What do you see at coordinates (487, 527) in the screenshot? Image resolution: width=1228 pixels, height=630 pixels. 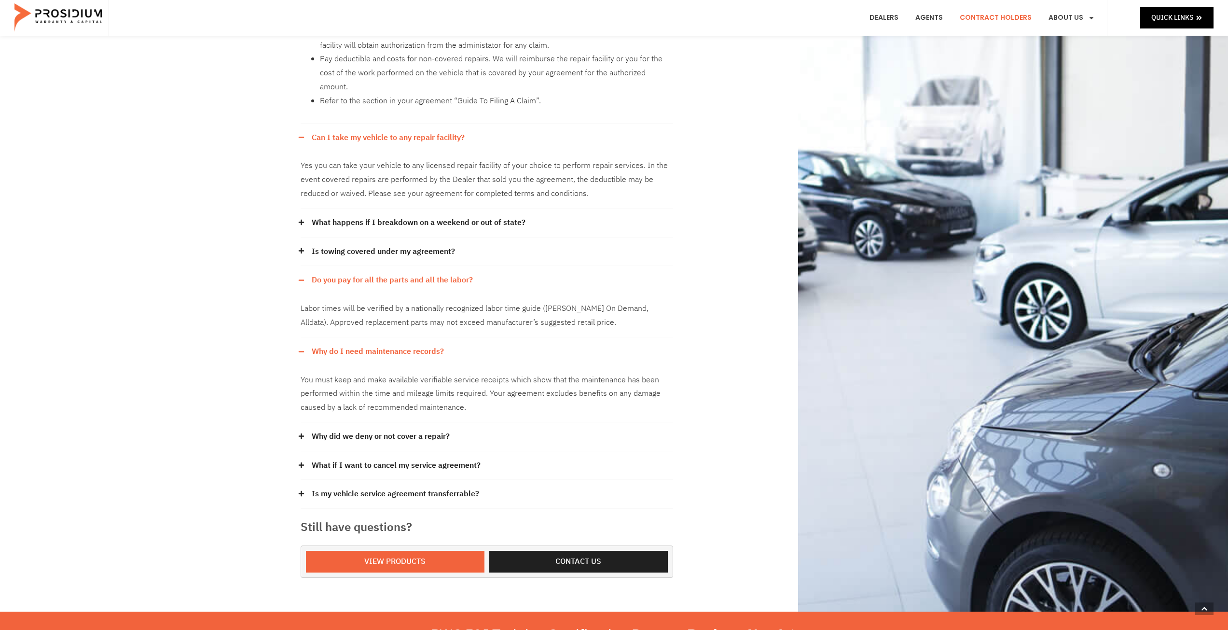 I see `h3: Still have questions?` at bounding box center [487, 527].